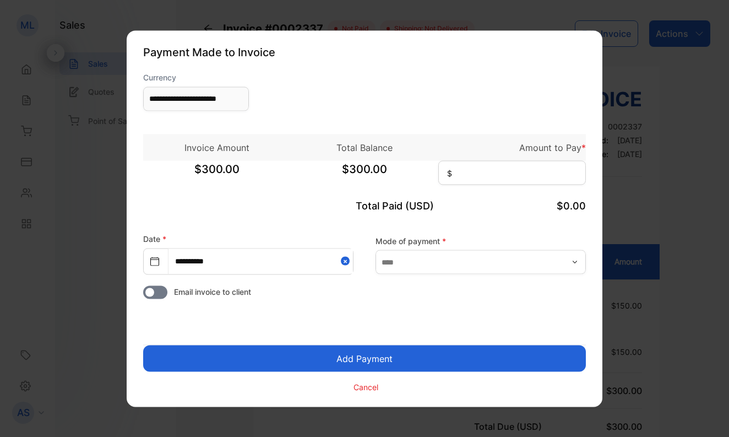 Image resolution: width=729 pixels, height=437 pixels. Describe the element at coordinates (365, 205) in the screenshot. I see `p: Total Paid (USD)` at that location.